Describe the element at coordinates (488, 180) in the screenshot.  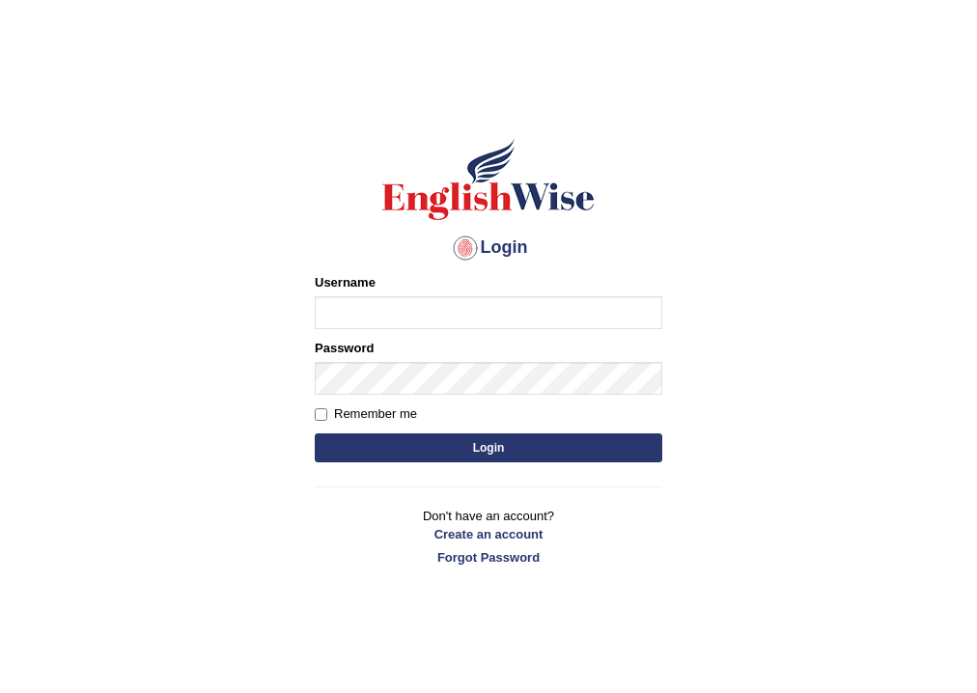
I see `img: Logo of English Wise sign in for intelligent practice with AI` at that location.